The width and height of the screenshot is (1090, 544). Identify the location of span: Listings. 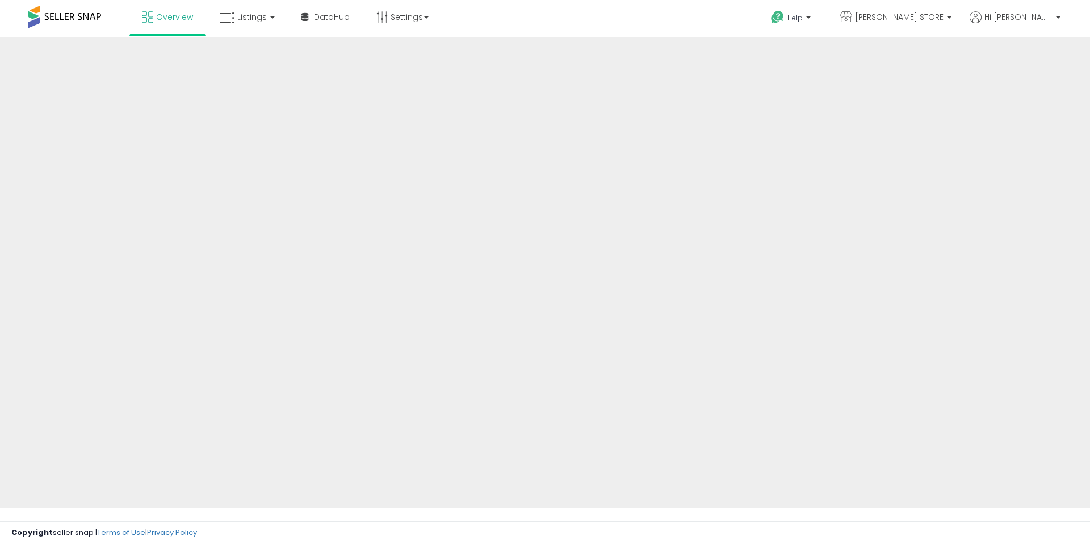
(252, 17).